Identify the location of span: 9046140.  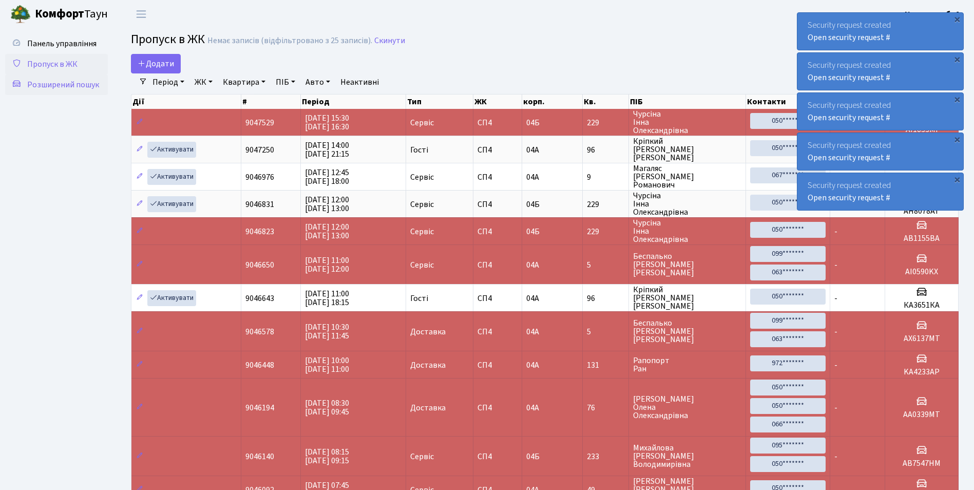
(260, 457).